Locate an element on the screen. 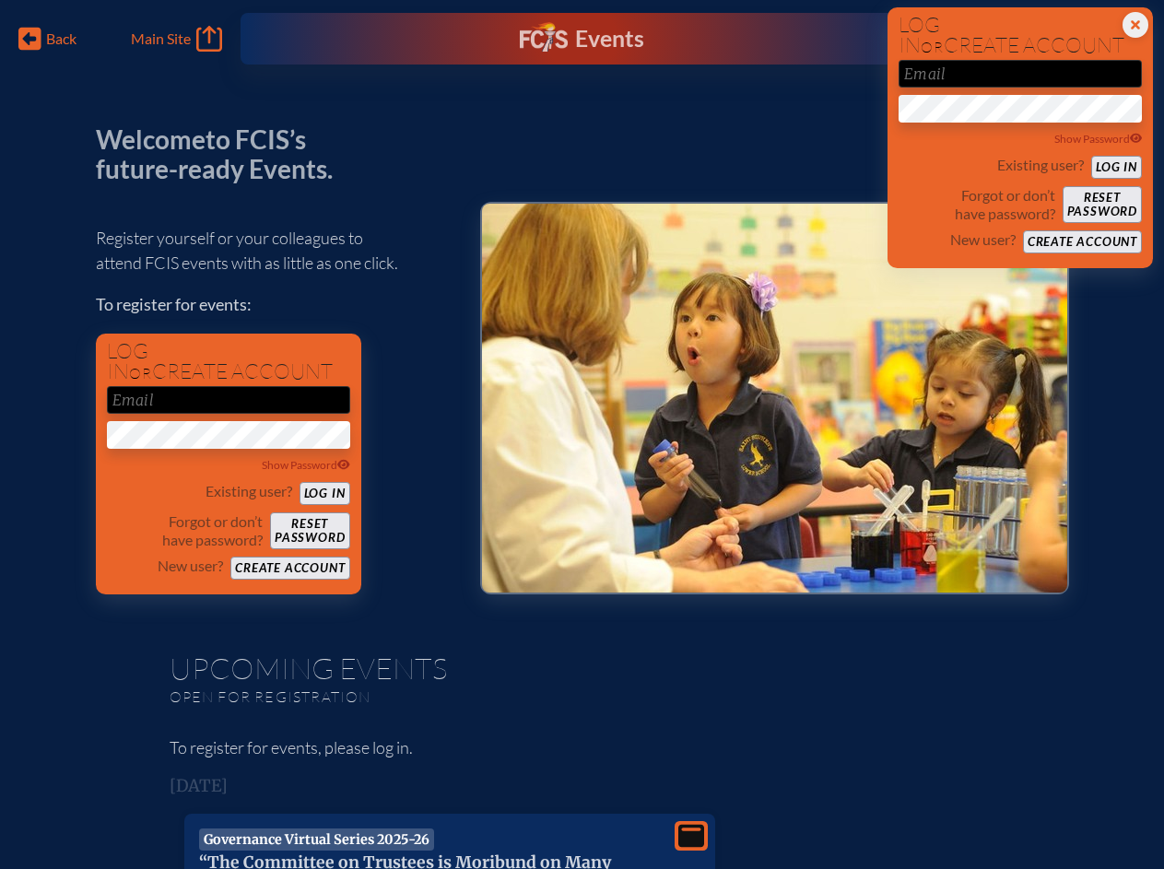 Image resolution: width=1164 pixels, height=869 pixels. p: To register for events, please log in. is located at coordinates (582, 747).